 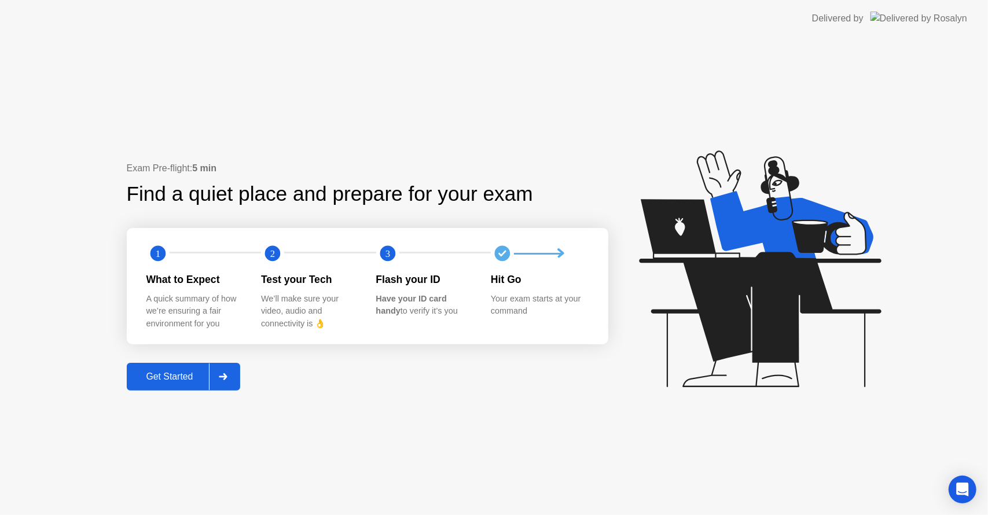 What do you see at coordinates (273, 253) in the screenshot?
I see `text: 2` at bounding box center [273, 253].